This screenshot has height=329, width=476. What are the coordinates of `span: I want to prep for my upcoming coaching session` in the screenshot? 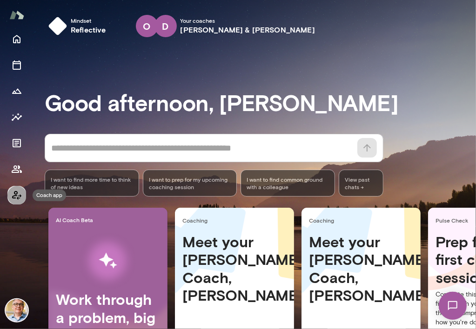 It's located at (190, 183).